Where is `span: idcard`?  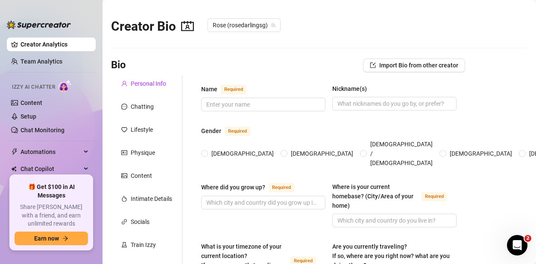
span: idcard is located at coordinates (124, 153).